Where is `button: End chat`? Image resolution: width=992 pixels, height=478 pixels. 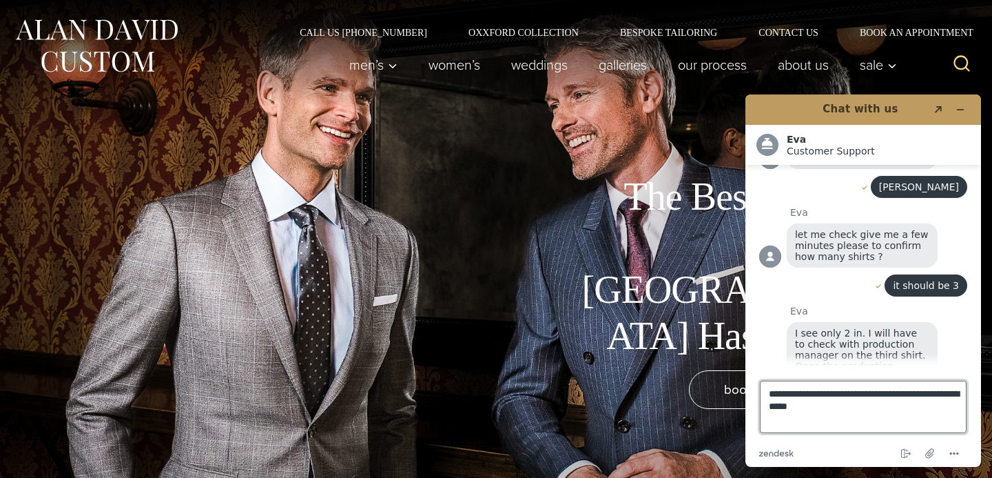
button: End chat is located at coordinates (172, 370).